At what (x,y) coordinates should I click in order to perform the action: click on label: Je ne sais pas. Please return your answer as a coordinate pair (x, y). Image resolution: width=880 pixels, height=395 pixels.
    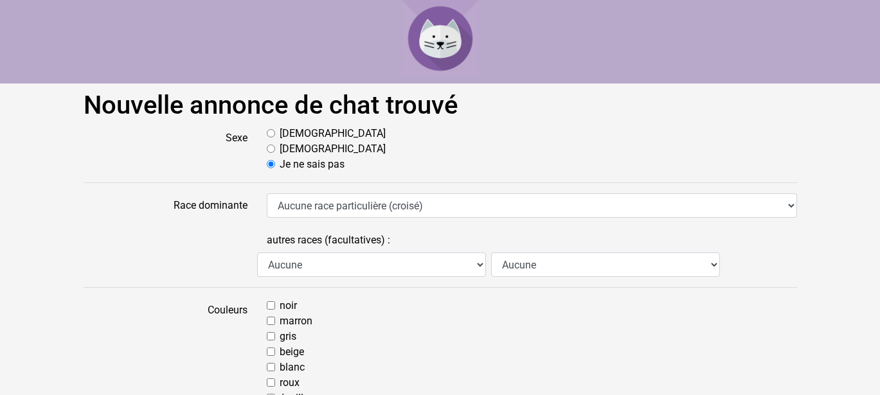
    Looking at the image, I should click on (312, 165).